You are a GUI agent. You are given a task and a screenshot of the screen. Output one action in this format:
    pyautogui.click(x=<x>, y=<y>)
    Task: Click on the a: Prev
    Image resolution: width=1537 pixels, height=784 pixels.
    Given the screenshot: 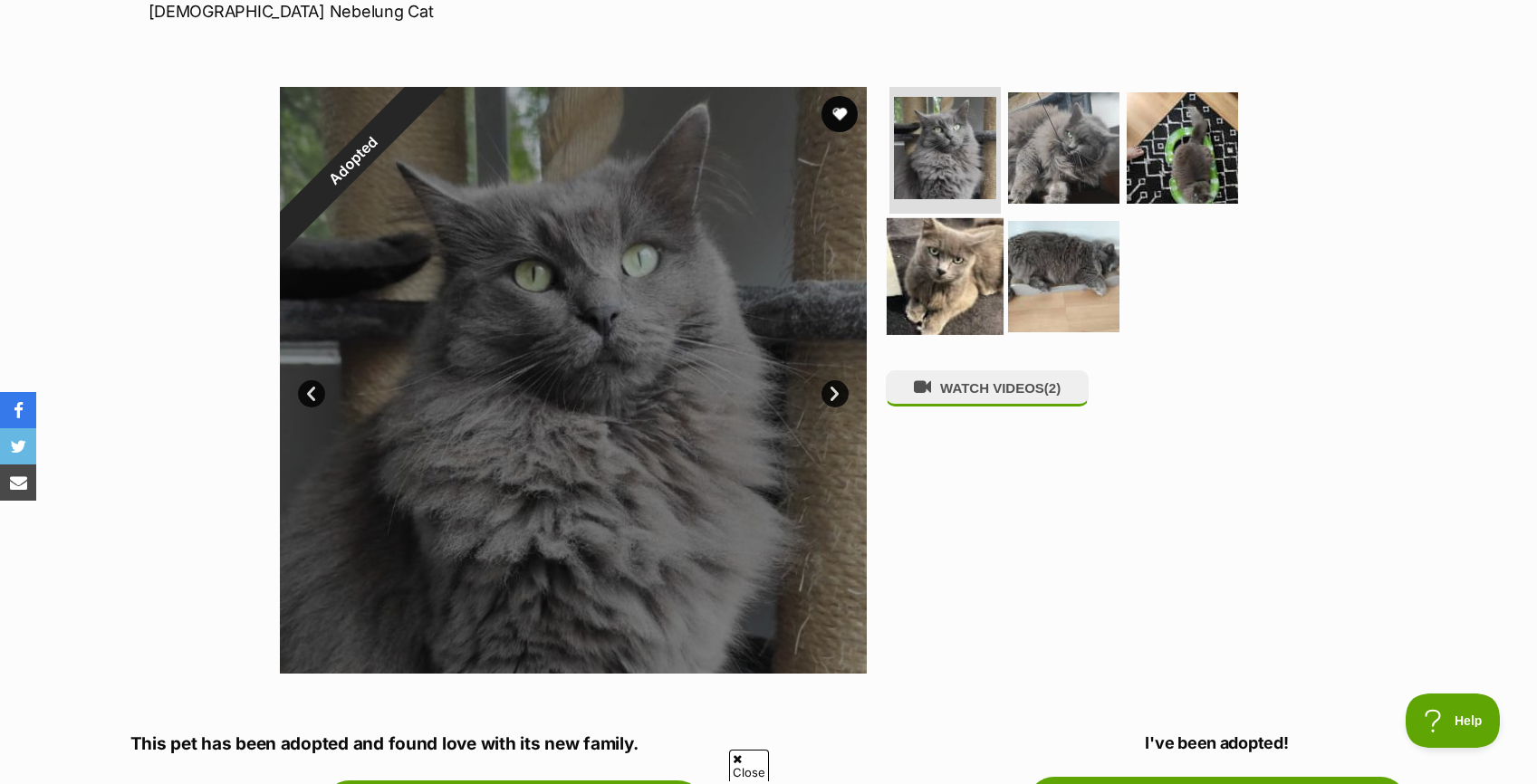 What is the action you would take?
    pyautogui.click(x=311, y=394)
    